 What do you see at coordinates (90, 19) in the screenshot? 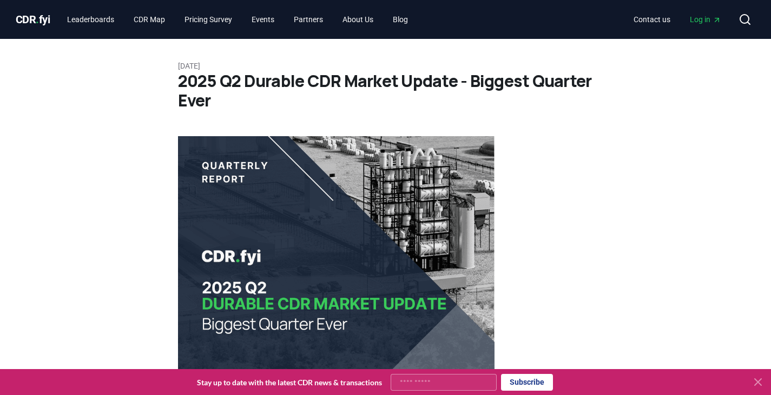
I see `a: Leaderboards` at bounding box center [90, 19].